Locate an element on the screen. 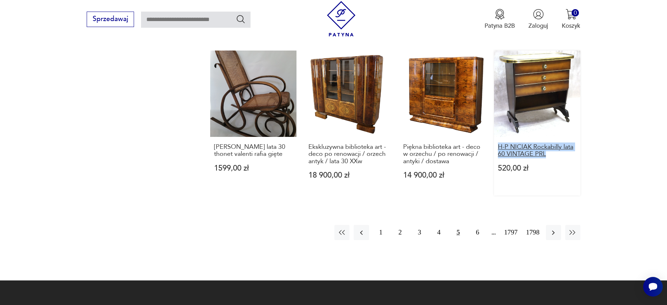  button: 1798 is located at coordinates (533, 232).